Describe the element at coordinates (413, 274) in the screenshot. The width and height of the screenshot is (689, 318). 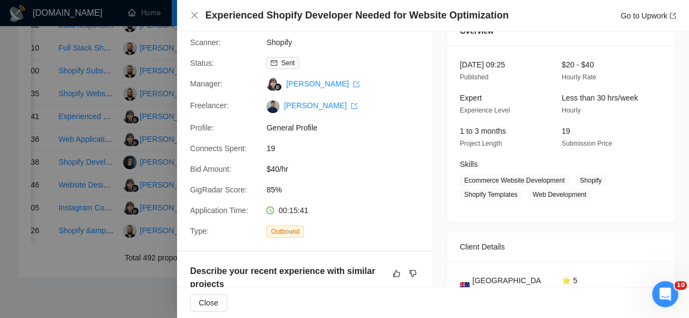
I see `button: dislike` at that location.